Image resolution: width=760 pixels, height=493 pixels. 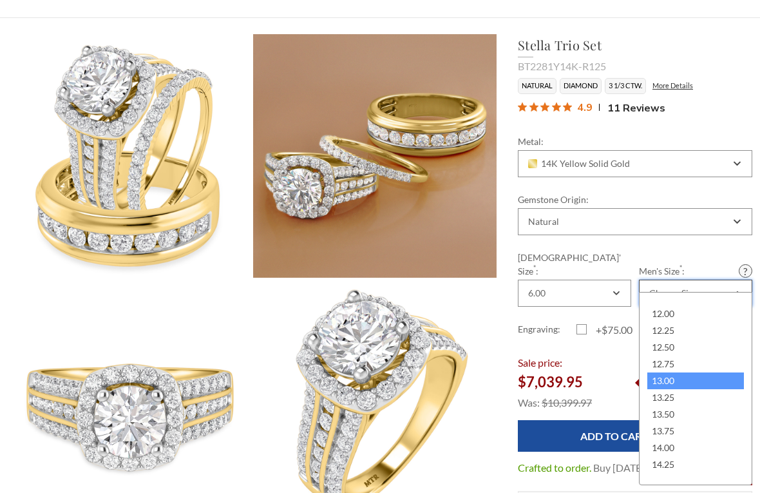 What do you see at coordinates (695, 347) in the screenshot?
I see `div: 12.50` at bounding box center [695, 347].